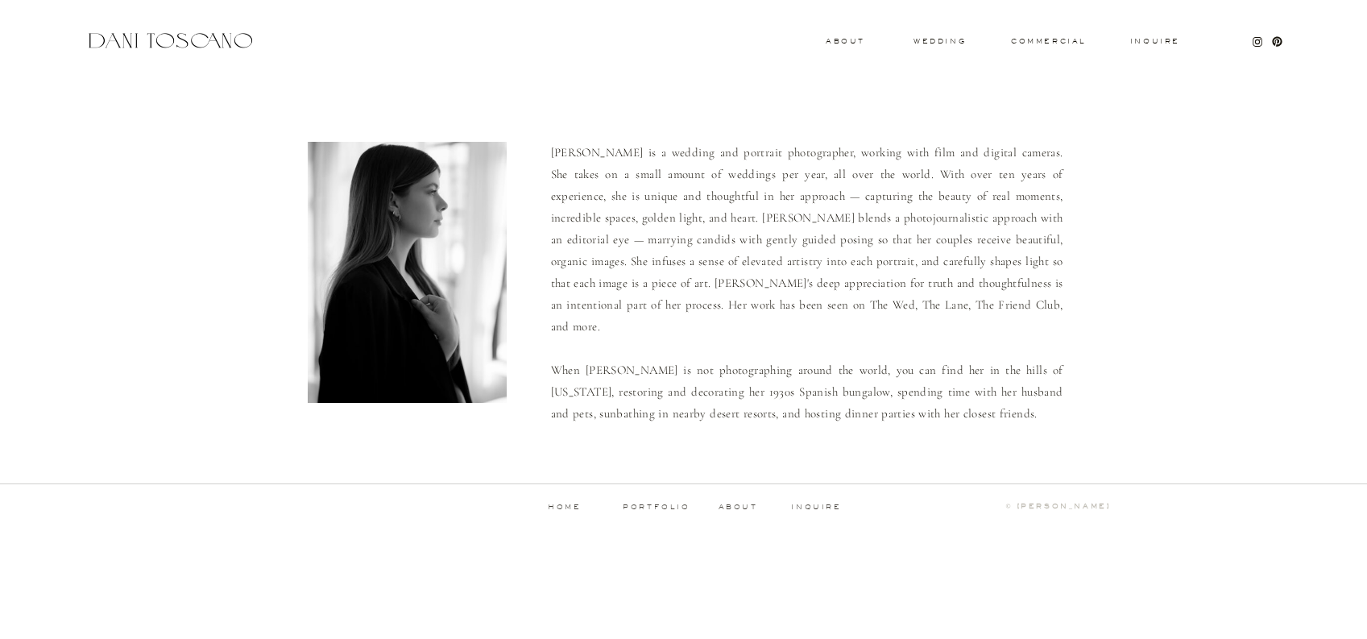 The image size is (1367, 639). I want to click on h3: wedding, so click(939, 40).